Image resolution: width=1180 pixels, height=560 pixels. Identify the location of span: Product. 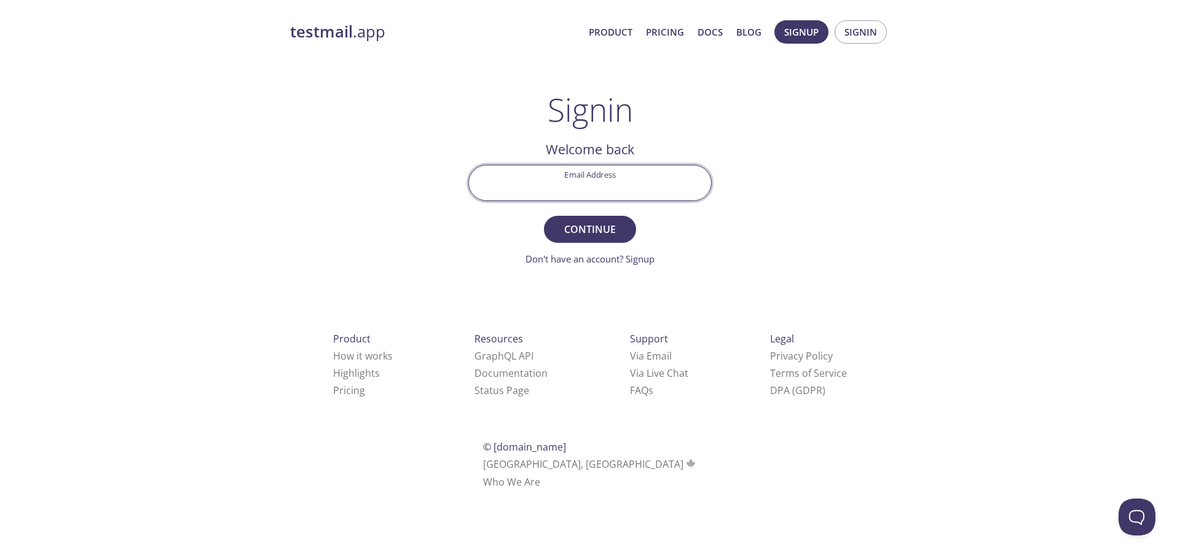
(352, 339).